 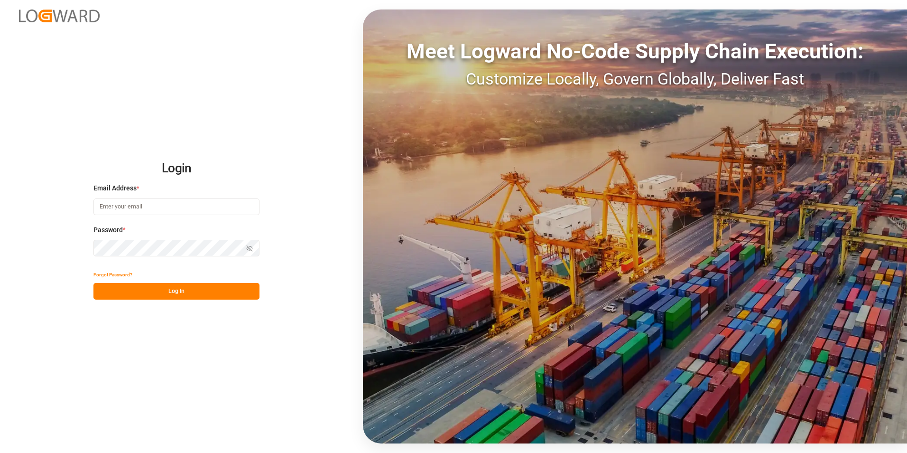 What do you see at coordinates (113, 274) in the screenshot?
I see `button: Forgot Password?` at bounding box center [113, 274].